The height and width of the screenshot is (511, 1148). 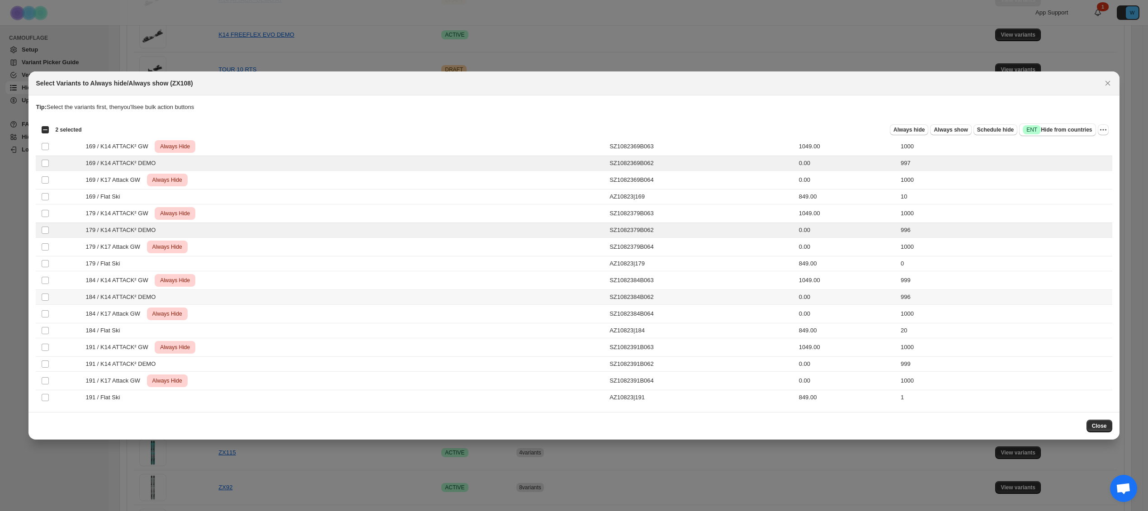 I want to click on td: SZ1082369B062, so click(x=701, y=163).